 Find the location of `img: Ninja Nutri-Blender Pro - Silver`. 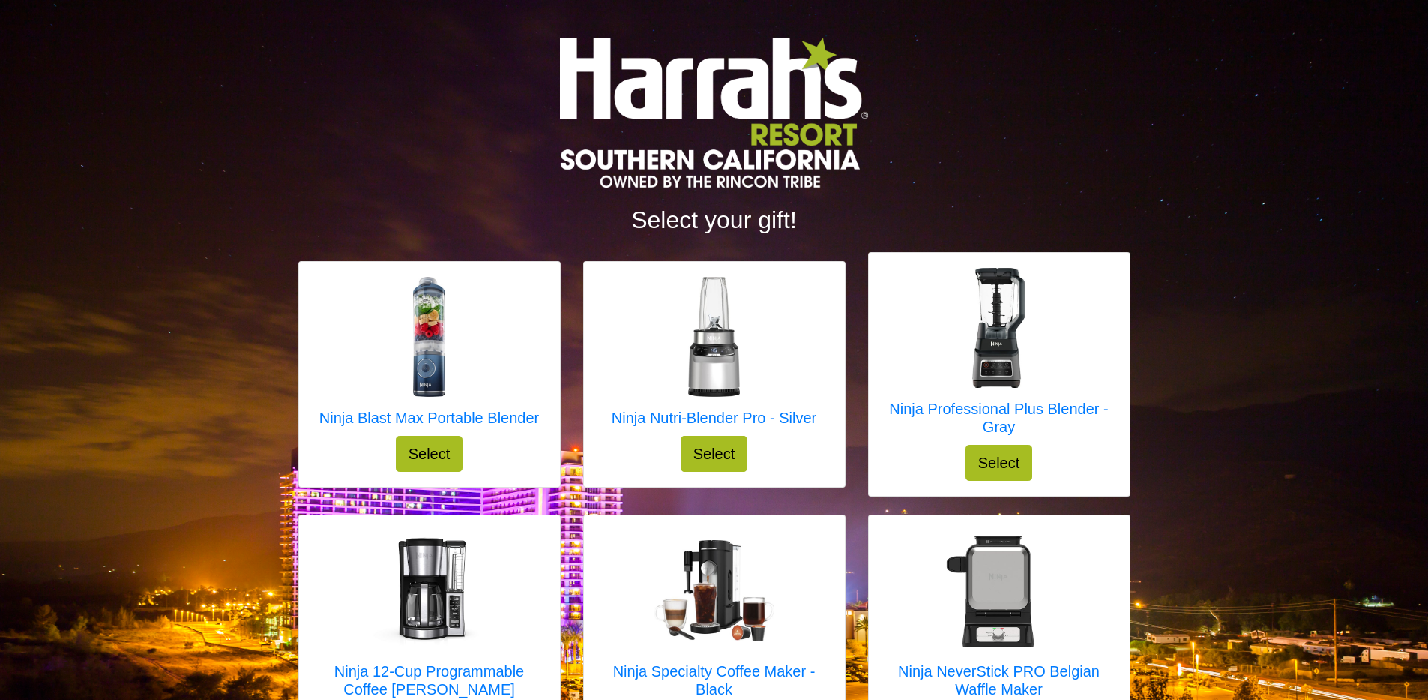

img: Ninja Nutri-Blender Pro - Silver is located at coordinates (714, 337).